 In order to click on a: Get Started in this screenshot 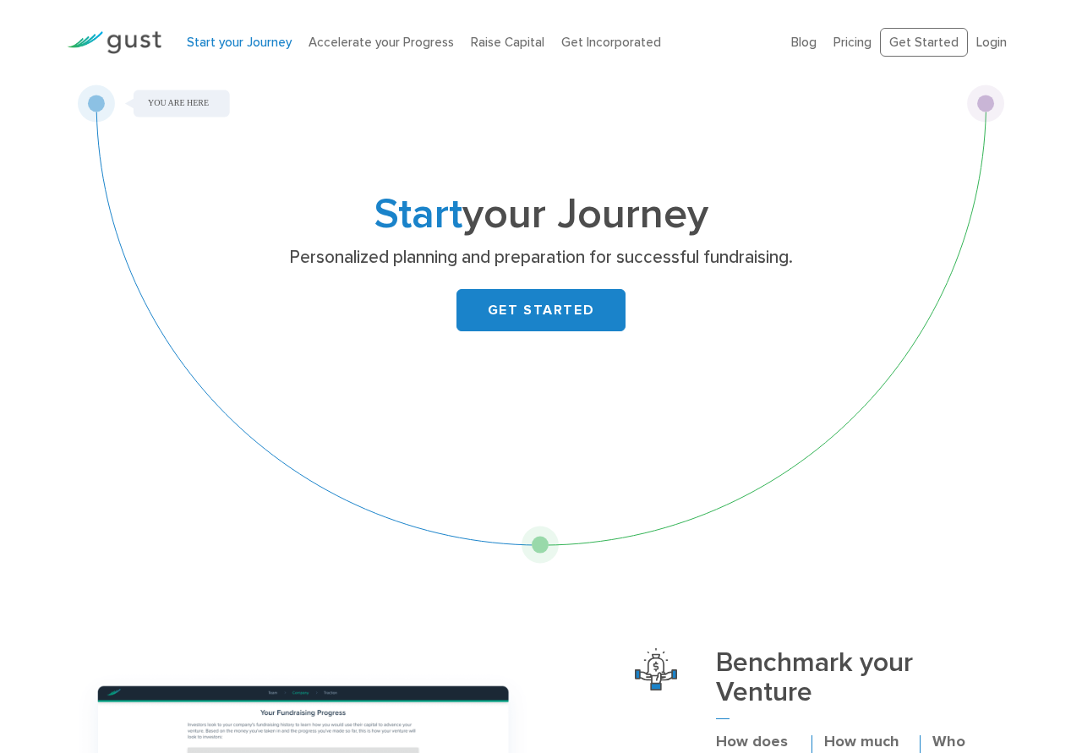, I will do `click(924, 42)`.